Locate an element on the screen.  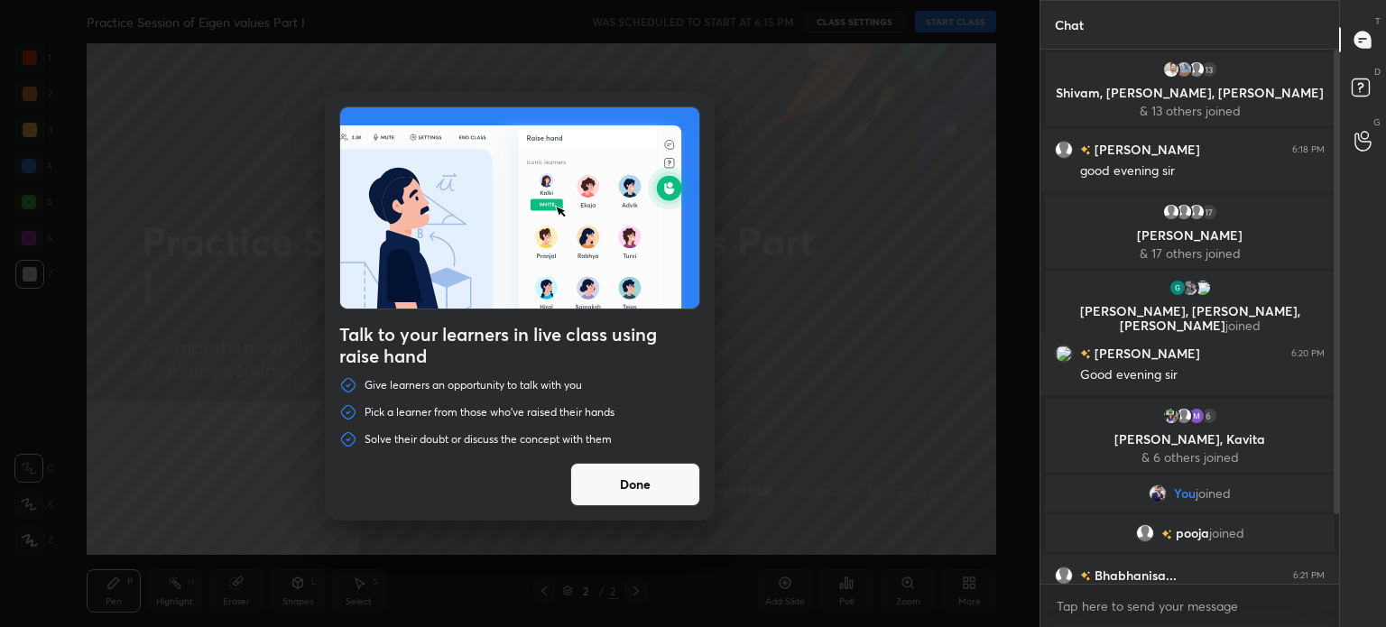
span: pooja is located at coordinates (1192, 533).